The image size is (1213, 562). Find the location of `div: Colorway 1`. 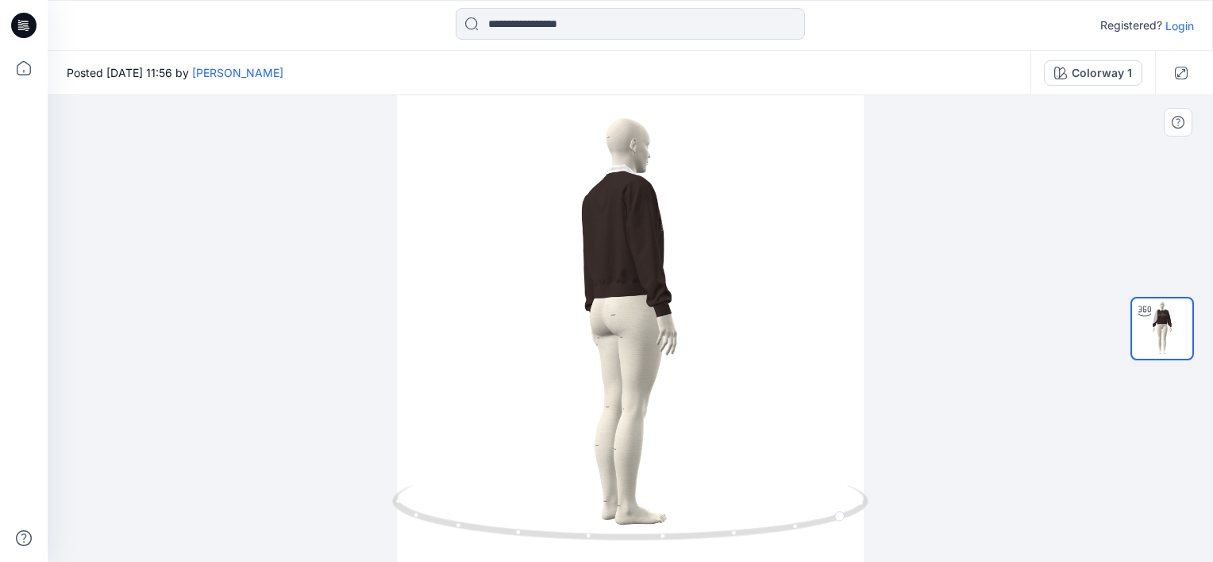

div: Colorway 1 is located at coordinates (1102, 73).